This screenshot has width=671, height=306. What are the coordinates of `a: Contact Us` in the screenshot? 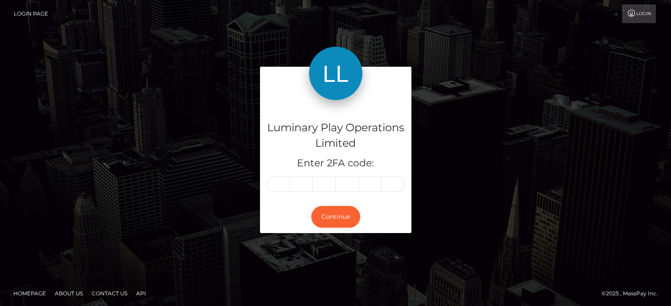 It's located at (110, 294).